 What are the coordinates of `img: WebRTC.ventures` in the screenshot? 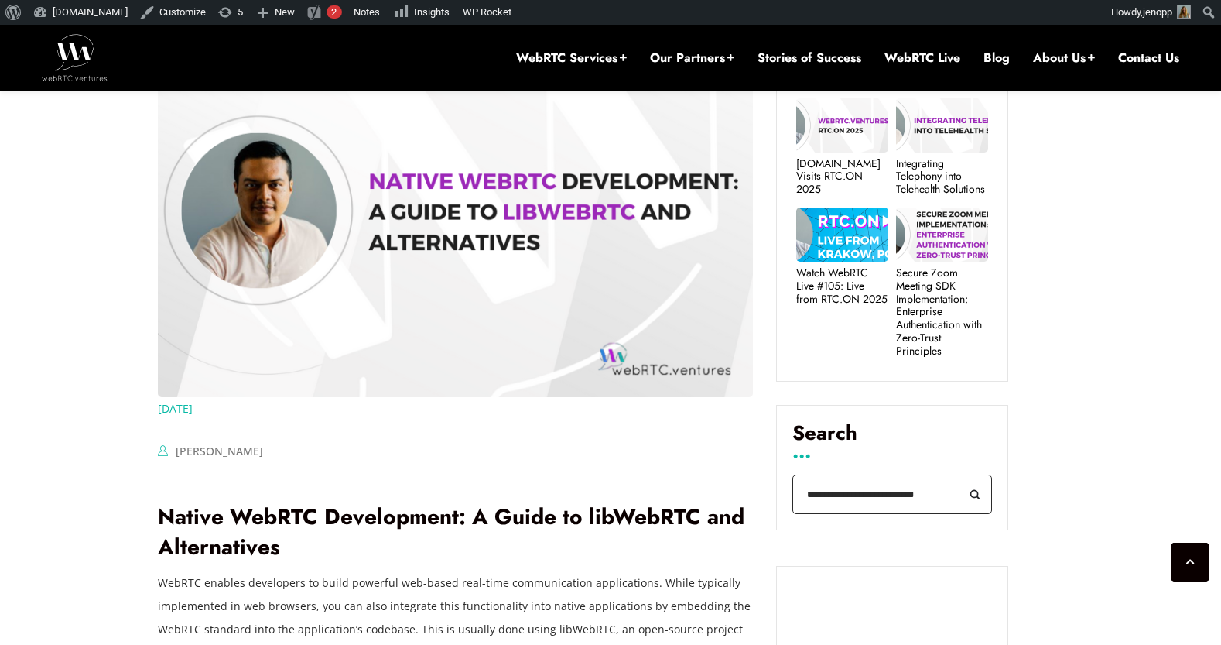 It's located at (74, 57).